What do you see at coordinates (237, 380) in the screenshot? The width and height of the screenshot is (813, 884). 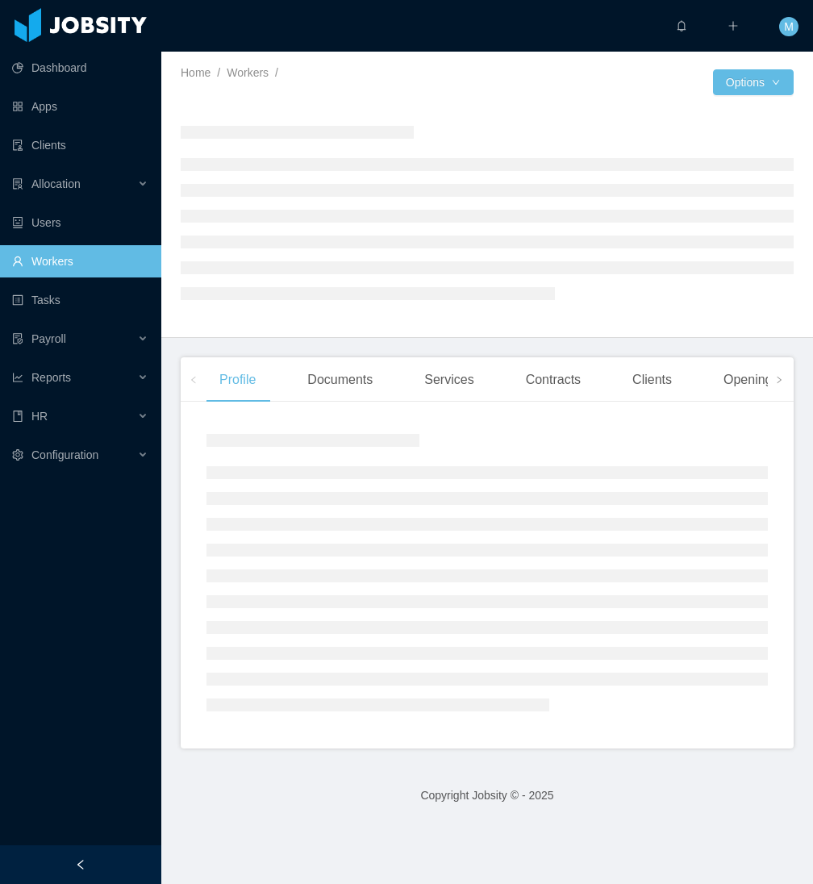 I see `div: Profile` at bounding box center [237, 380].